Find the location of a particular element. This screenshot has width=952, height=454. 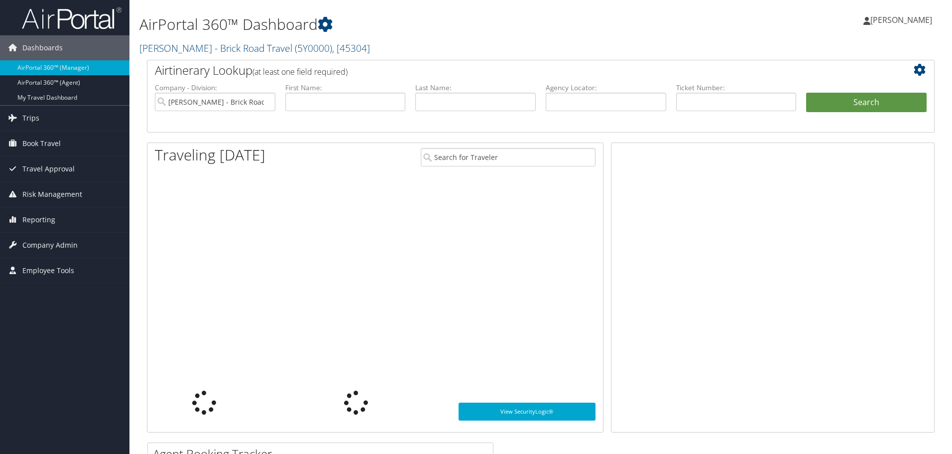

span: Trips is located at coordinates (31, 118).